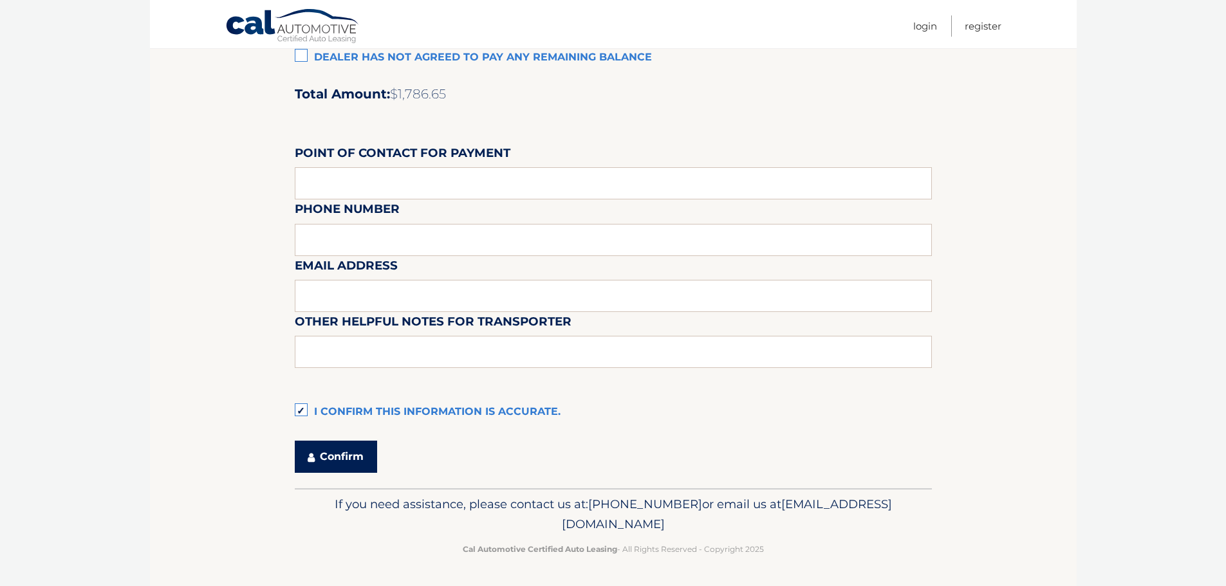 The height and width of the screenshot is (586, 1226). Describe the element at coordinates (613, 58) in the screenshot. I see `label: Dealer has not agreed to pay any remaining balance` at that location.